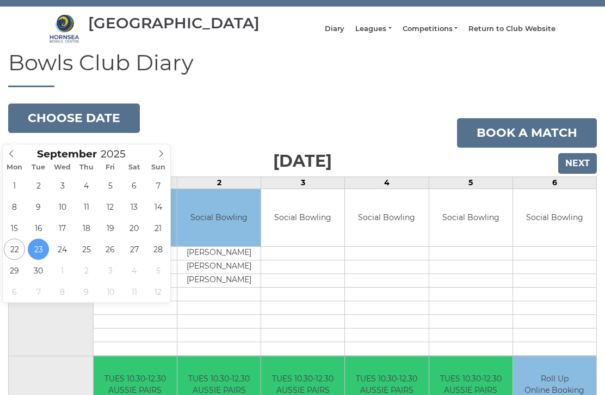 The width and height of the screenshot is (605, 395). I want to click on td: 5, so click(471, 183).